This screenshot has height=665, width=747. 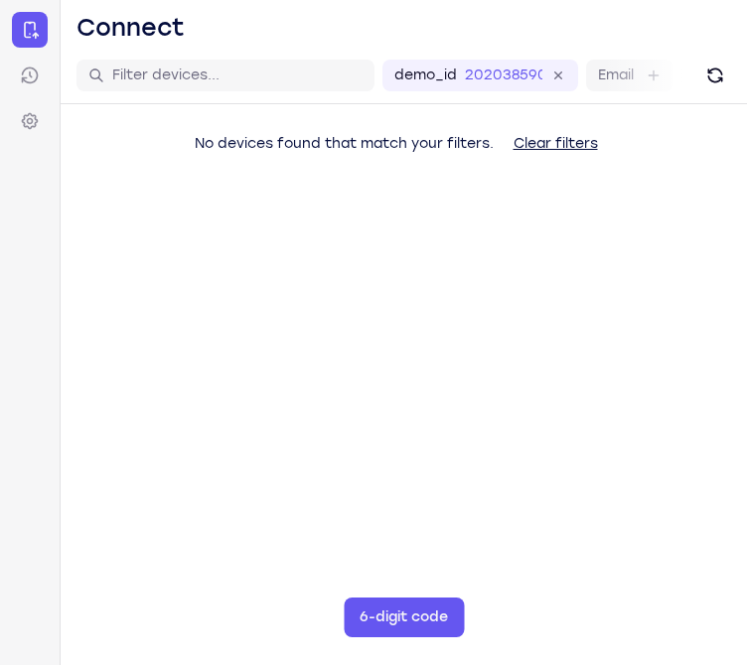 I want to click on button: Clear filters, so click(x=555, y=144).